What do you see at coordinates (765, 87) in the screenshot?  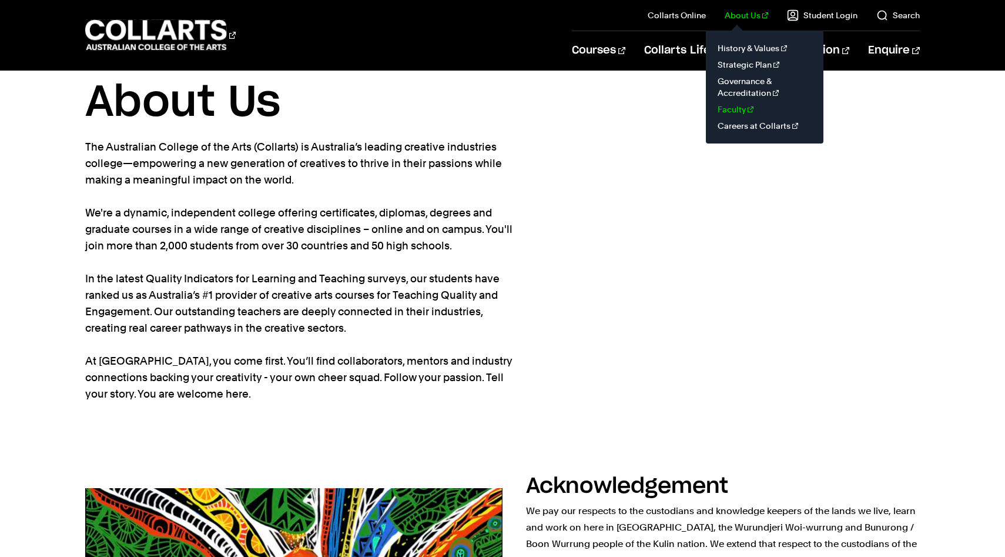 I see `a: Governance & Accreditation` at bounding box center [765, 87].